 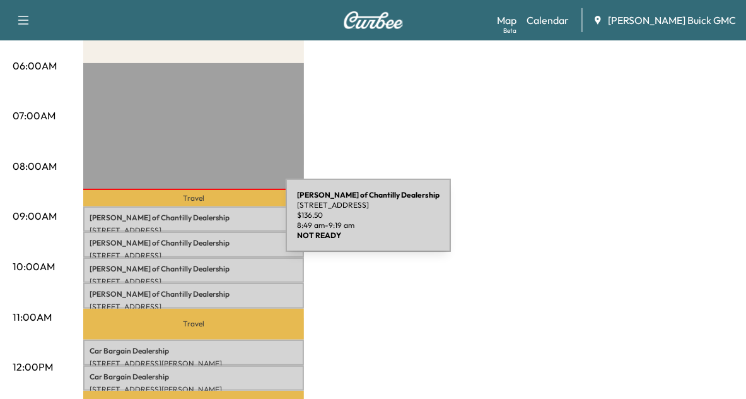 I want to click on p: 08:00AM, so click(x=35, y=166).